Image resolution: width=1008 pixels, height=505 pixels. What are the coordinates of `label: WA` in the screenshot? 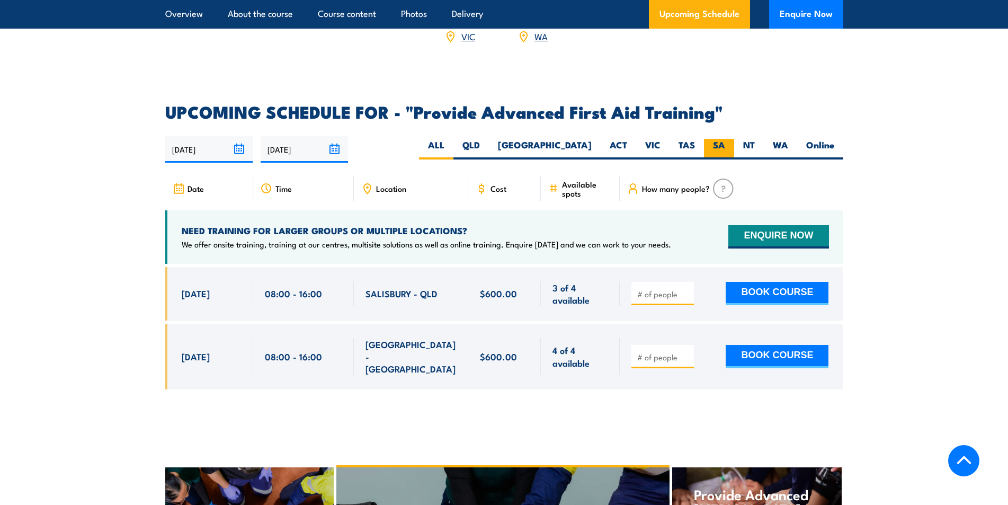 It's located at (781, 149).